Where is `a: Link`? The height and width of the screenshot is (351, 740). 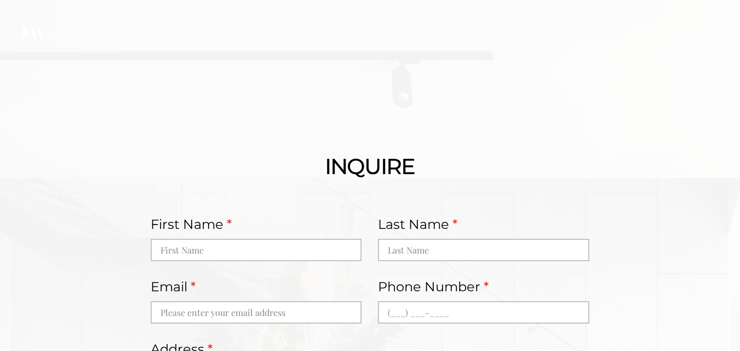 a: Link is located at coordinates (34, 33).